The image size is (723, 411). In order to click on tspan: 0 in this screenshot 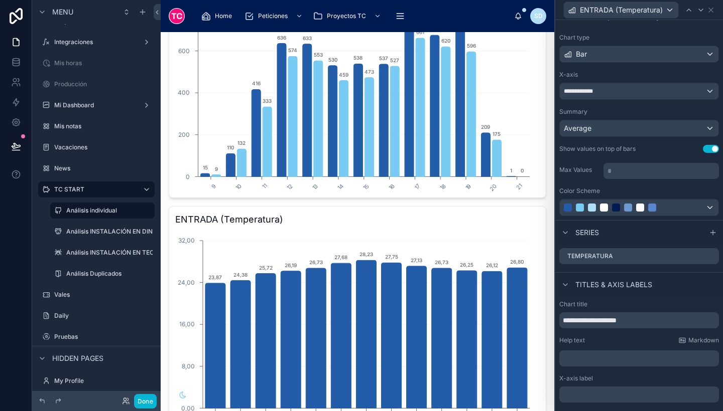, I will do `click(188, 177)`.